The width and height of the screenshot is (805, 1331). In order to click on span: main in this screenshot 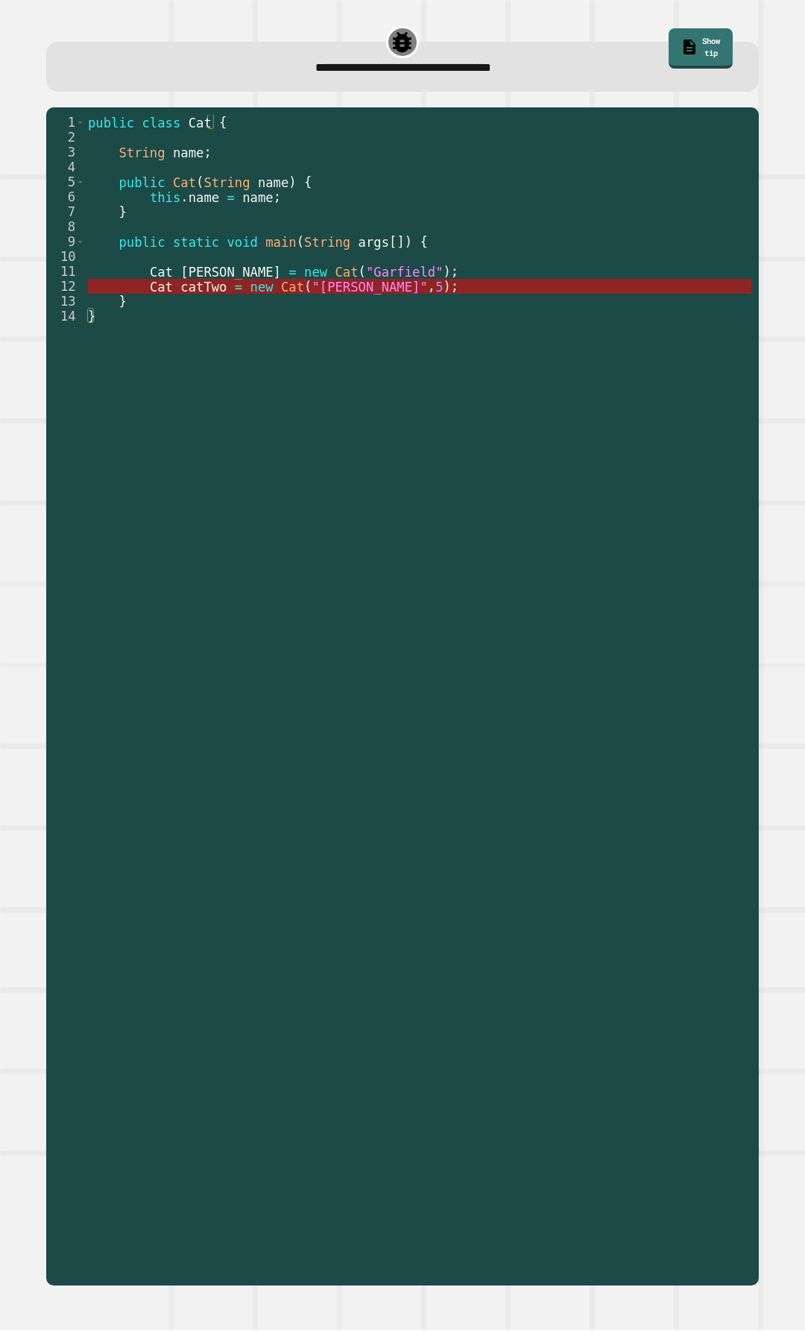, I will do `click(281, 242)`.